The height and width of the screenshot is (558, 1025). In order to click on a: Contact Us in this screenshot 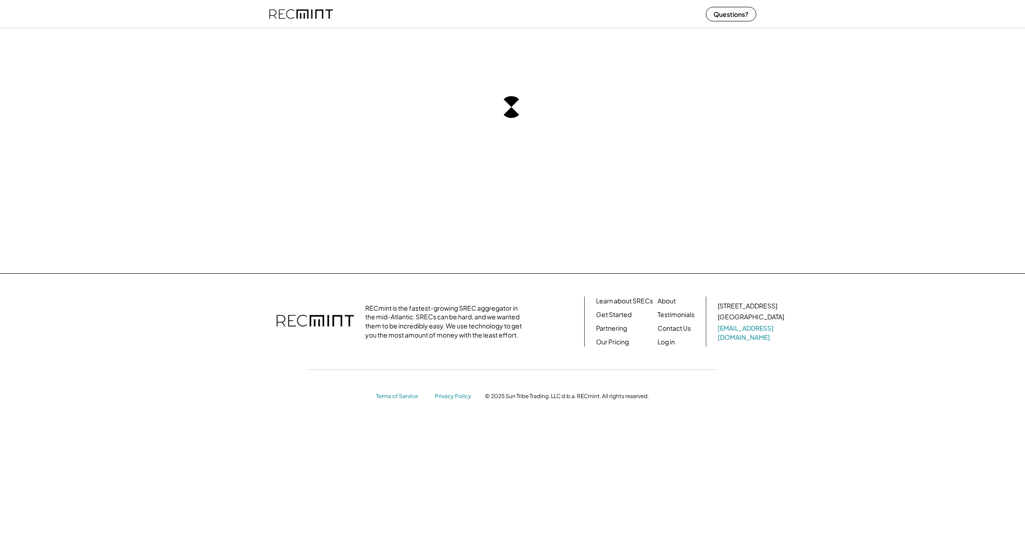, I will do `click(674, 328)`.